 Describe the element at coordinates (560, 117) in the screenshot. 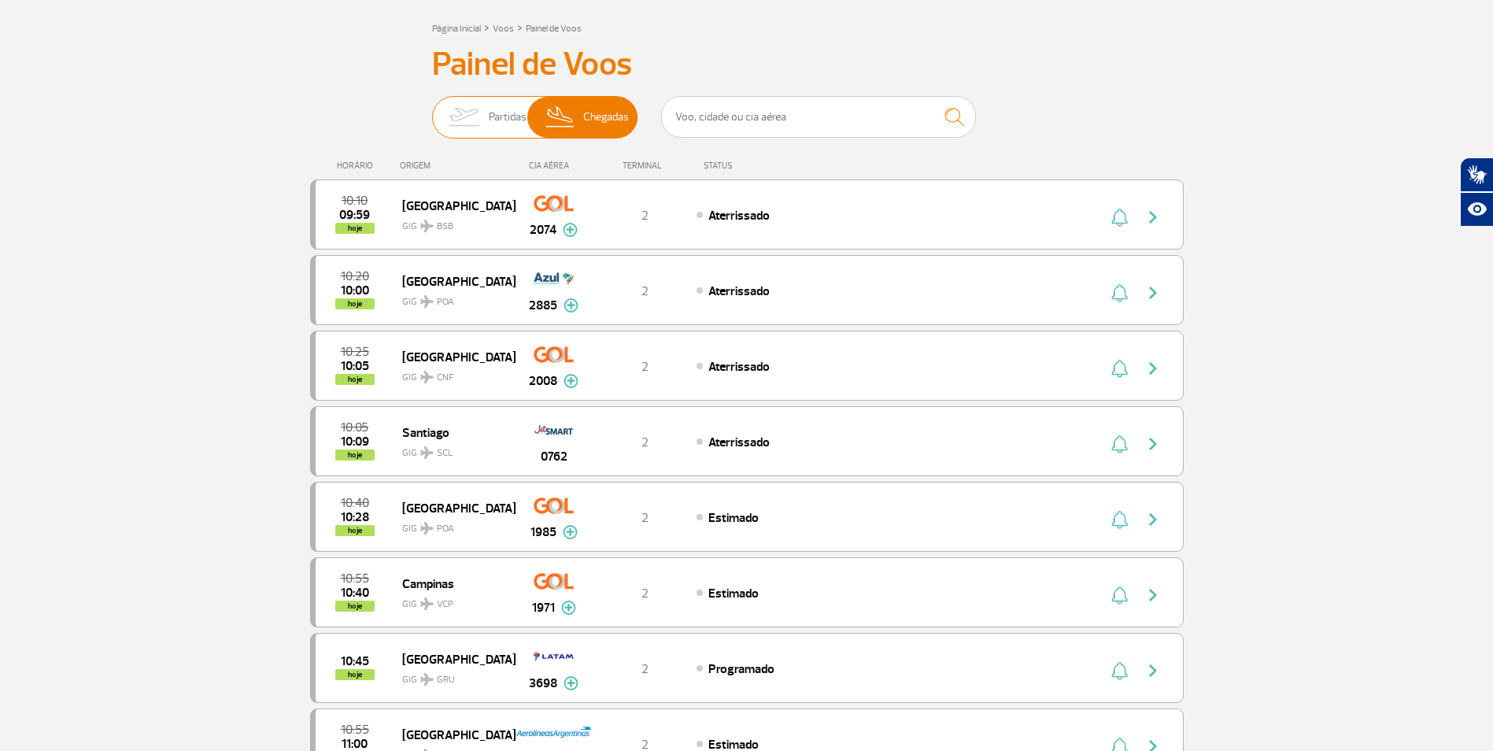

I see `img: slider-desembarque` at that location.